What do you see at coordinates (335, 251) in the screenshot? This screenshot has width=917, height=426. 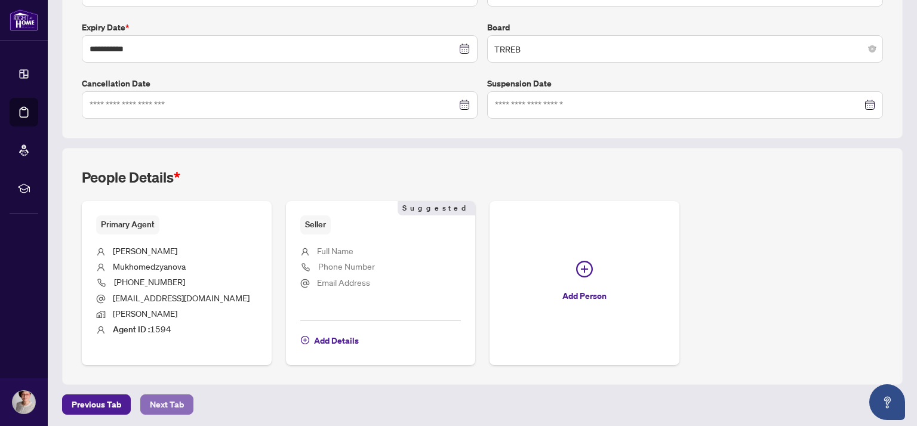 I see `span: Full Name` at bounding box center [335, 251].